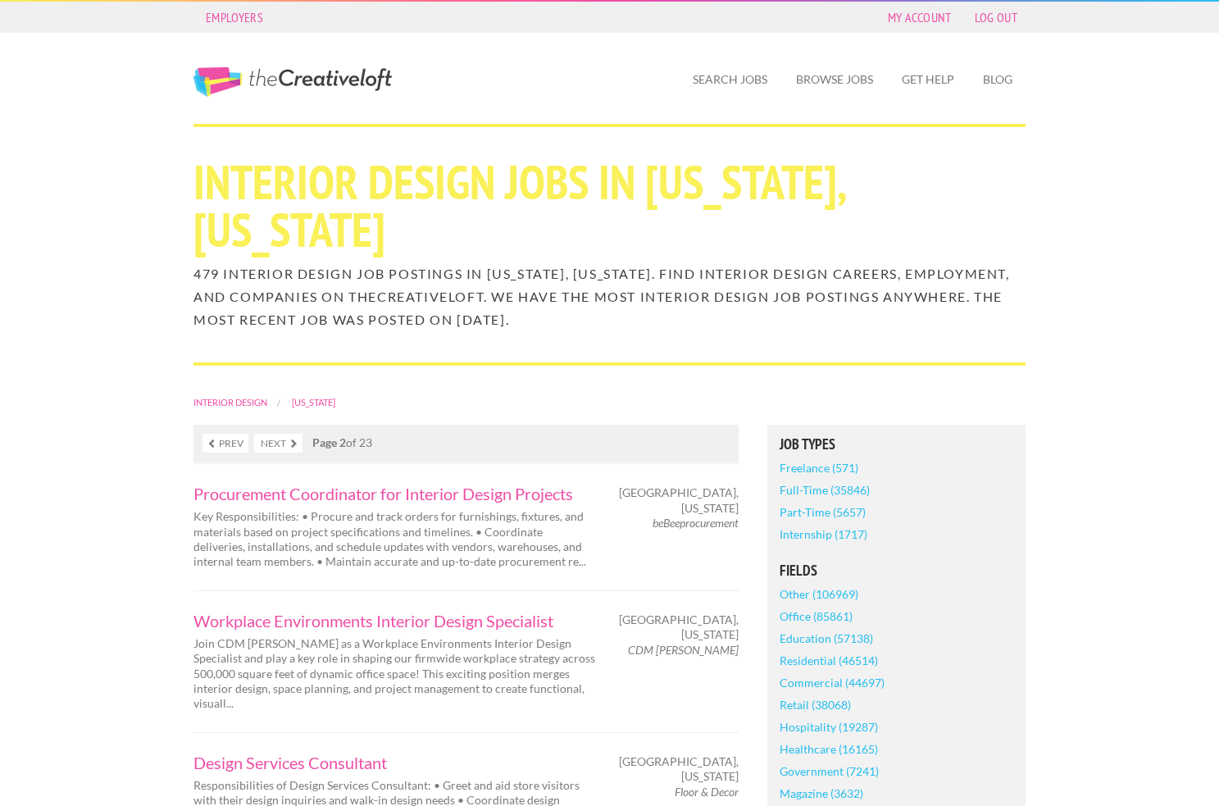 The image size is (1219, 806). I want to click on a: Browse Jobs, so click(835, 80).